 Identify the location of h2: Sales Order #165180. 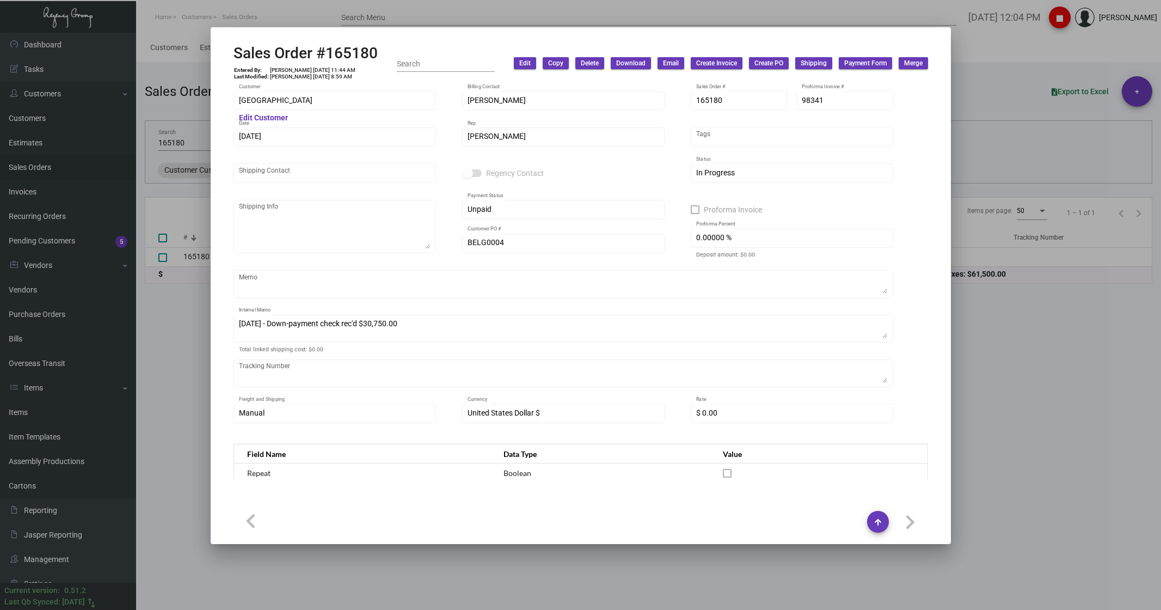
(305, 53).